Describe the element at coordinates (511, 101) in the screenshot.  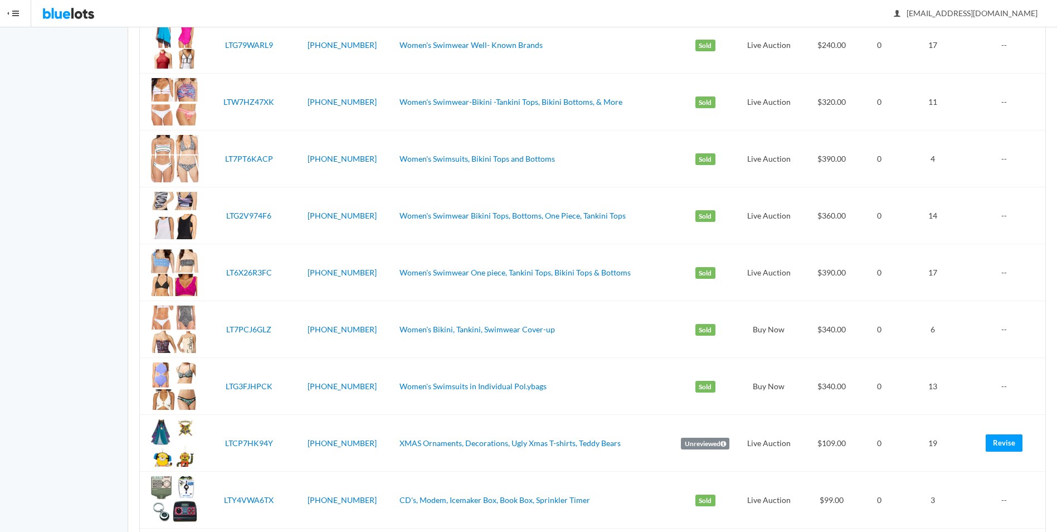
I see `a: Women's Swimwear-Bikini -Tankini Tops, Bikini Bottoms, & More` at that location.